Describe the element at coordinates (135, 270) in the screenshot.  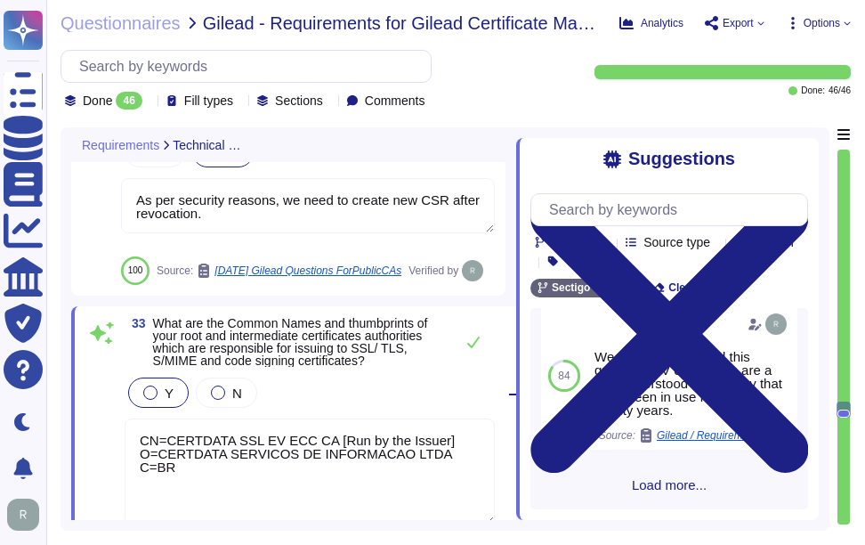
I see `span: 100` at that location.